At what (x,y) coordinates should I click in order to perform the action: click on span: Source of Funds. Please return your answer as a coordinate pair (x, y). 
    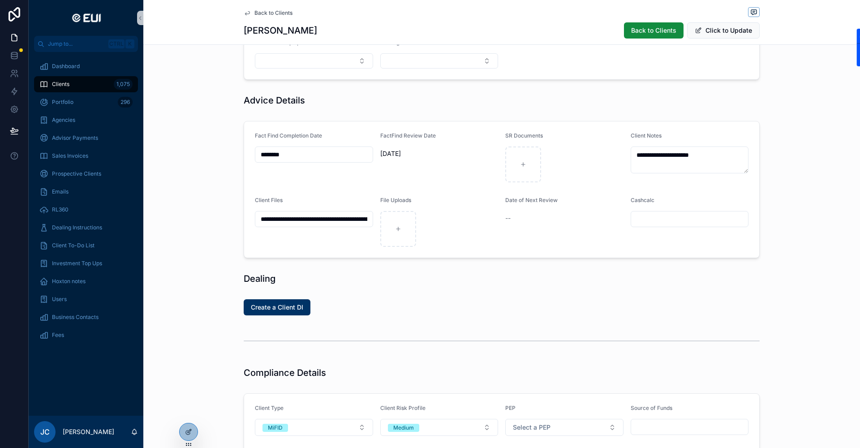
    Looking at the image, I should click on (651, 408).